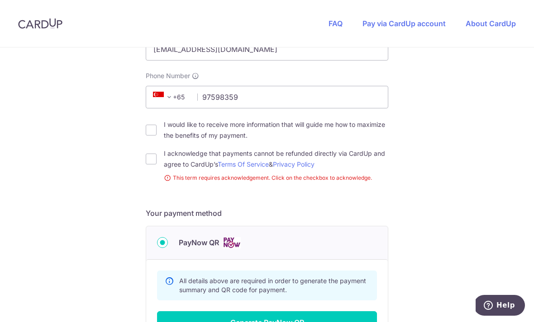 This screenshot has height=322, width=534. Describe the element at coordinates (30, 10) in the screenshot. I see `span: Help` at that location.